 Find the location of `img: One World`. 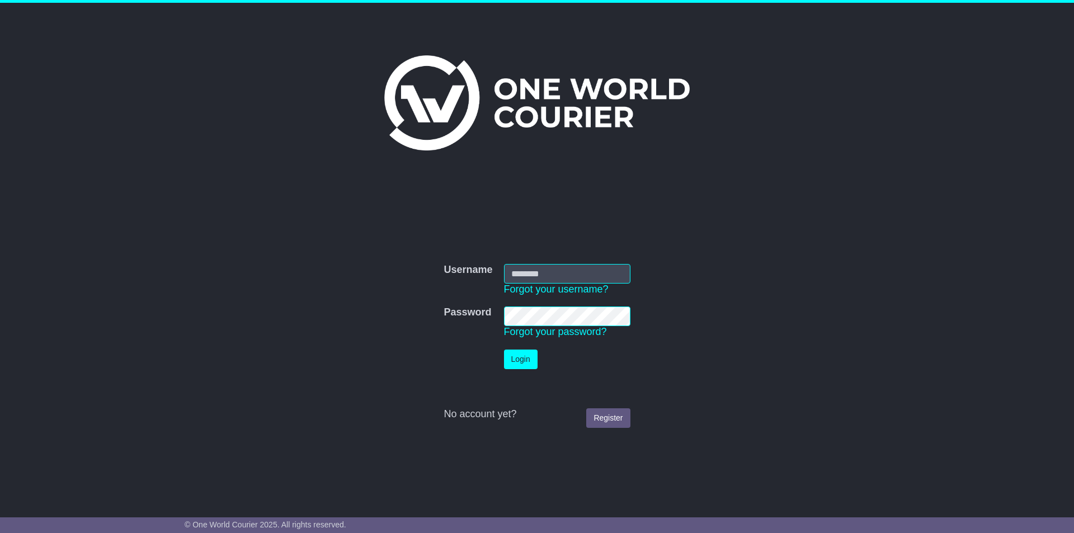

img: One World is located at coordinates (537, 103).